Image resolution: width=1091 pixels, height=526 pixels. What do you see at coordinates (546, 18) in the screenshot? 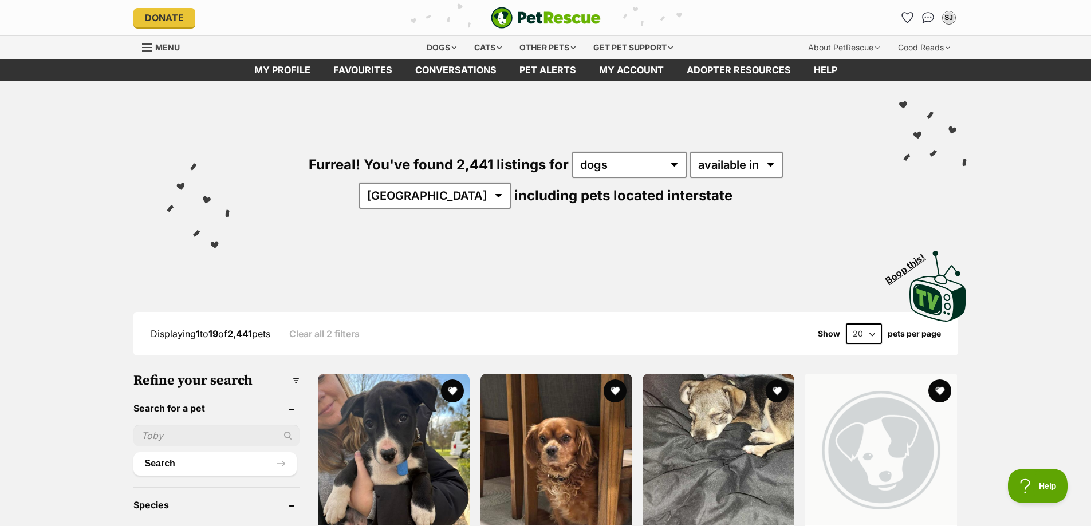
I see `a: PetRescue` at bounding box center [546, 18].